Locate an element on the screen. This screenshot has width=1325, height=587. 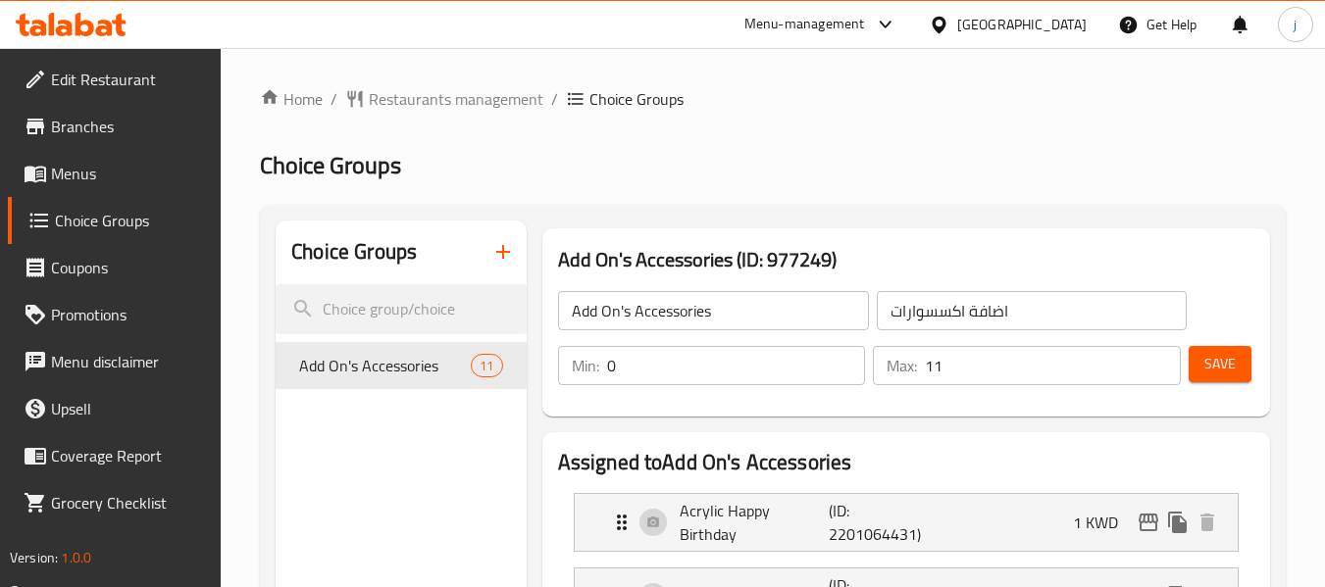
a: Menu disclaimer is located at coordinates (115, 362).